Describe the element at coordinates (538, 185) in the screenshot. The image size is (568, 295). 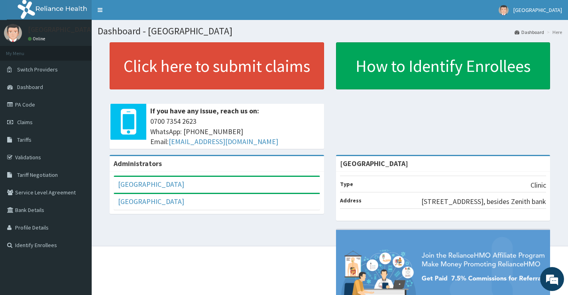
I see `p: Clinic` at that location.